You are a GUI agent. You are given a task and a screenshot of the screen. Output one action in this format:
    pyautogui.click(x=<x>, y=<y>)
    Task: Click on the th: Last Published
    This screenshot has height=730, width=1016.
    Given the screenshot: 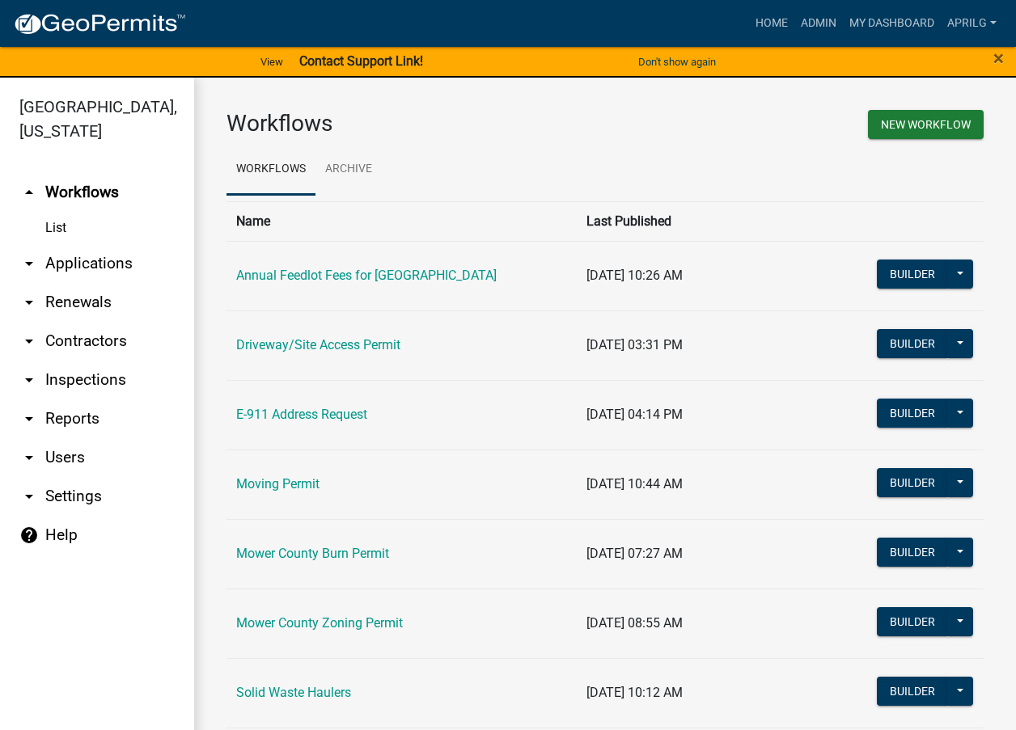 What is the action you would take?
    pyautogui.click(x=707, y=221)
    